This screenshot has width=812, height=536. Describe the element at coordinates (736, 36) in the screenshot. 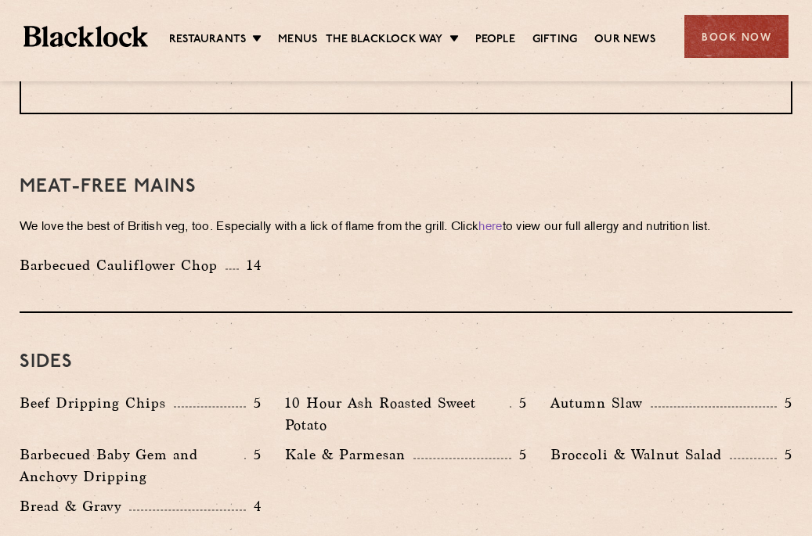

I see `div: Book Now` at that location.